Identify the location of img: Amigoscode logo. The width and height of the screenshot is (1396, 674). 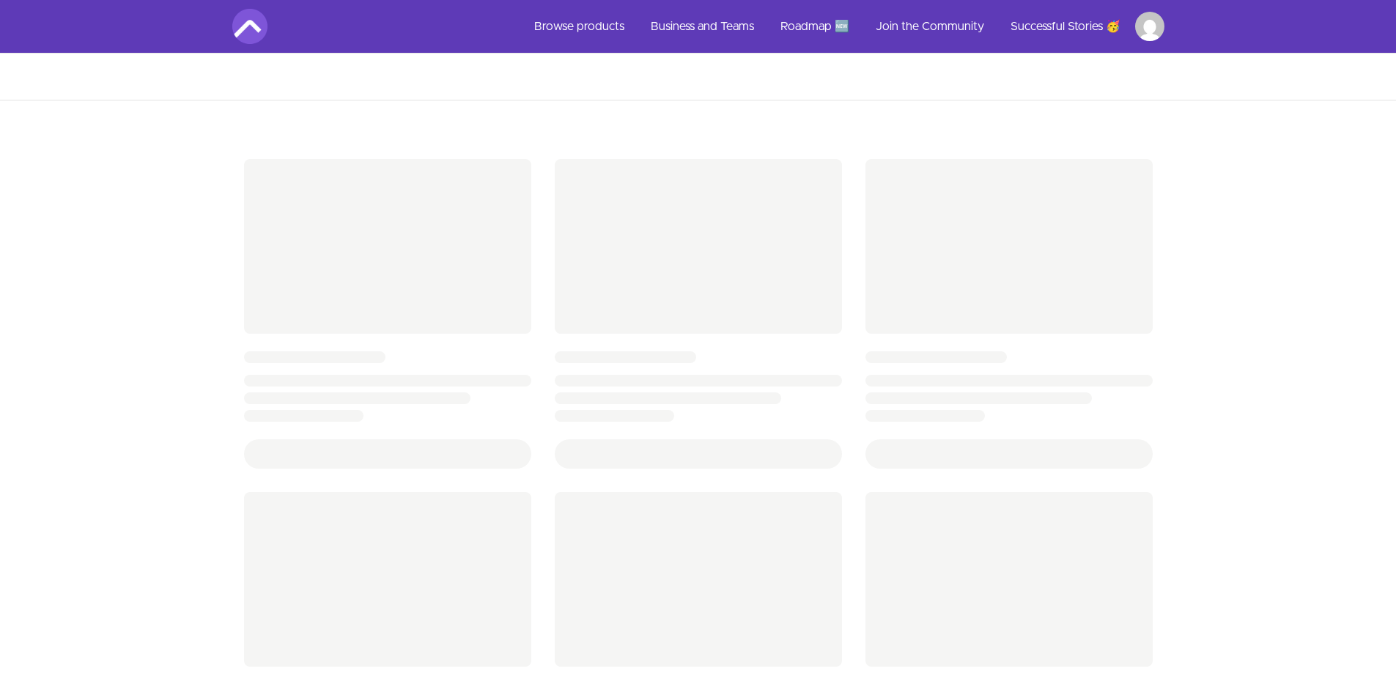
(250, 26).